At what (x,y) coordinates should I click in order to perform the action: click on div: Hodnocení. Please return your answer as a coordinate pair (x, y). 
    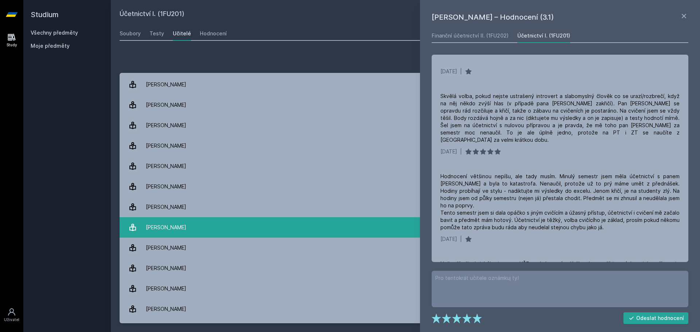
    Looking at the image, I should click on (213, 34).